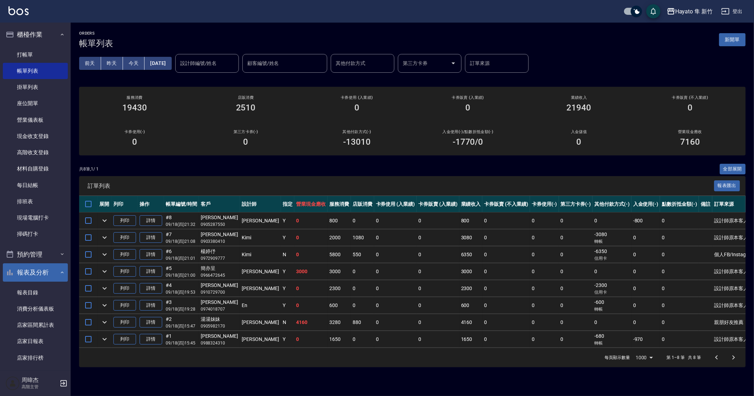 This screenshot has height=396, width=754. Describe the element at coordinates (690, 98) in the screenshot. I see `h2: 卡券販賣 (不入業績)` at that location.